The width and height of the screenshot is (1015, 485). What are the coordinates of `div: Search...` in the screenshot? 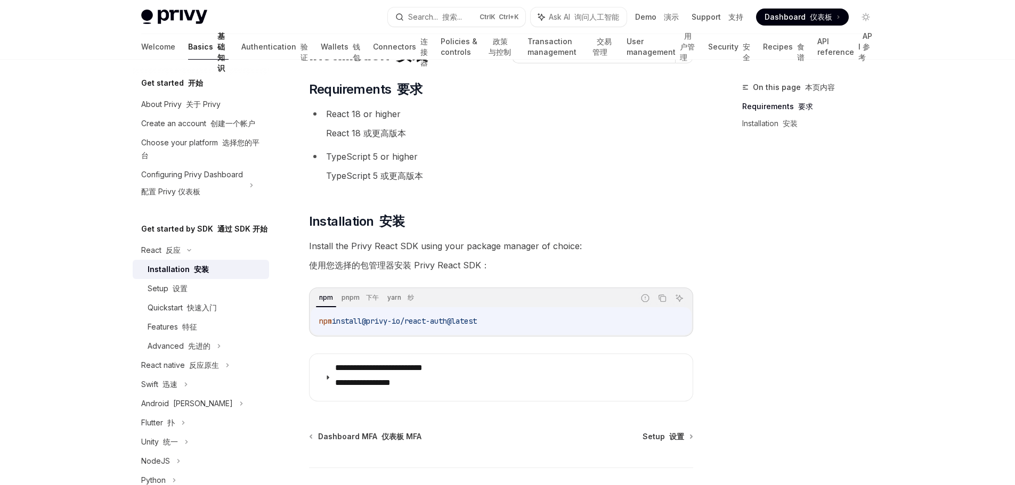 It's located at (435, 17).